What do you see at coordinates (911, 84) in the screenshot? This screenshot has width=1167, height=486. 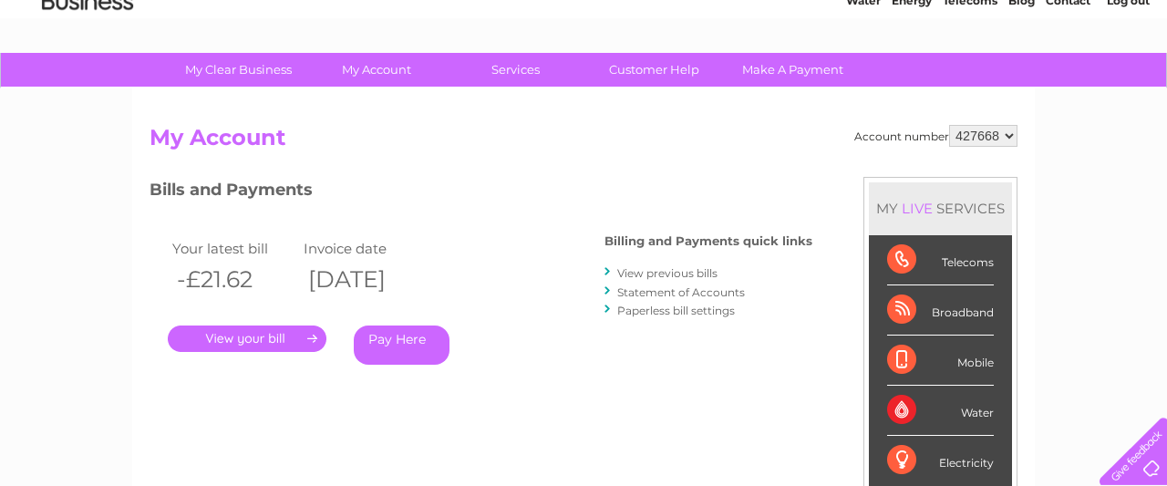 I see `a: Energy` at bounding box center [911, 84].